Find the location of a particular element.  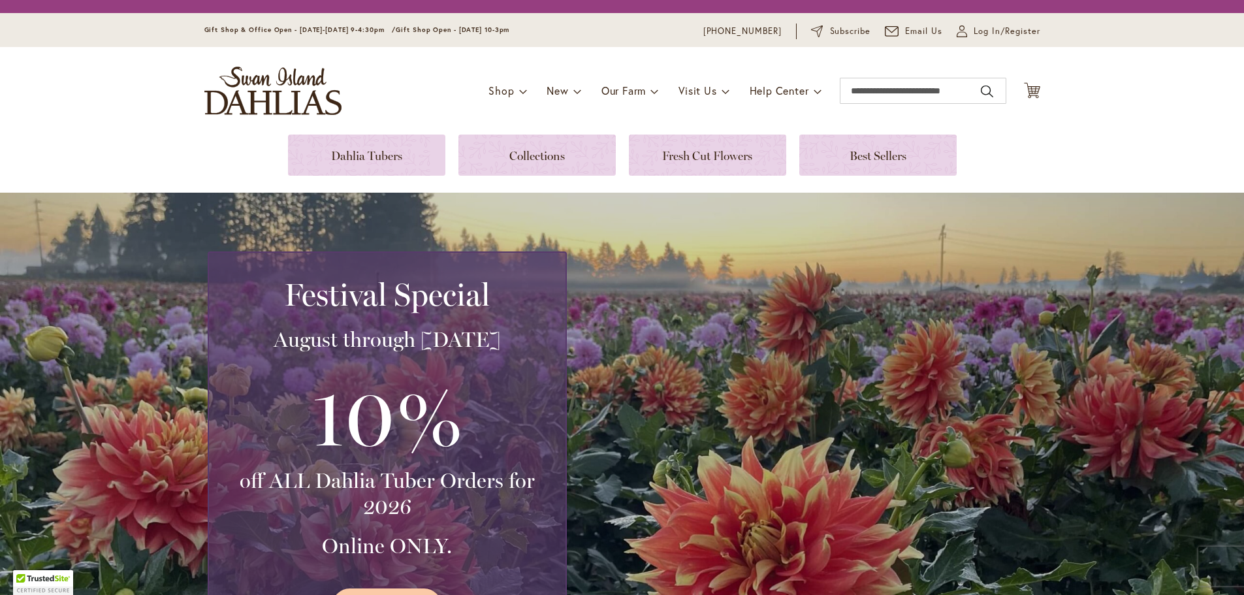

span: Shop is located at coordinates (501, 90).